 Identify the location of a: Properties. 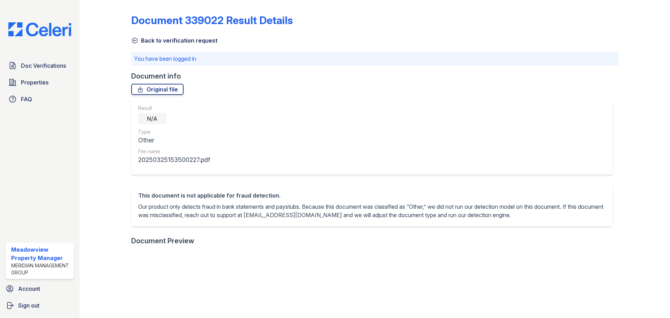
(40, 82).